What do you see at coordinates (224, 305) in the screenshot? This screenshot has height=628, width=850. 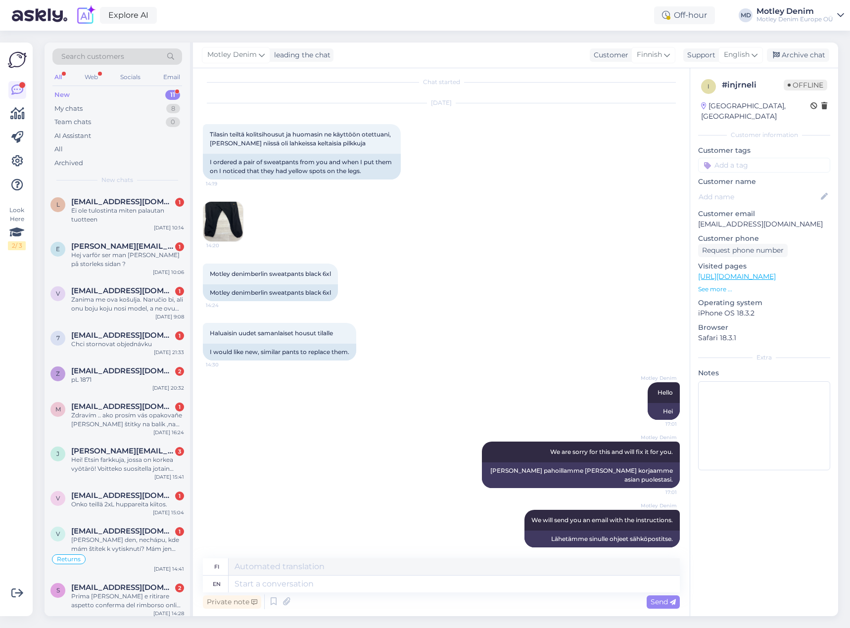 I see `span: 14:24` at bounding box center [224, 305].